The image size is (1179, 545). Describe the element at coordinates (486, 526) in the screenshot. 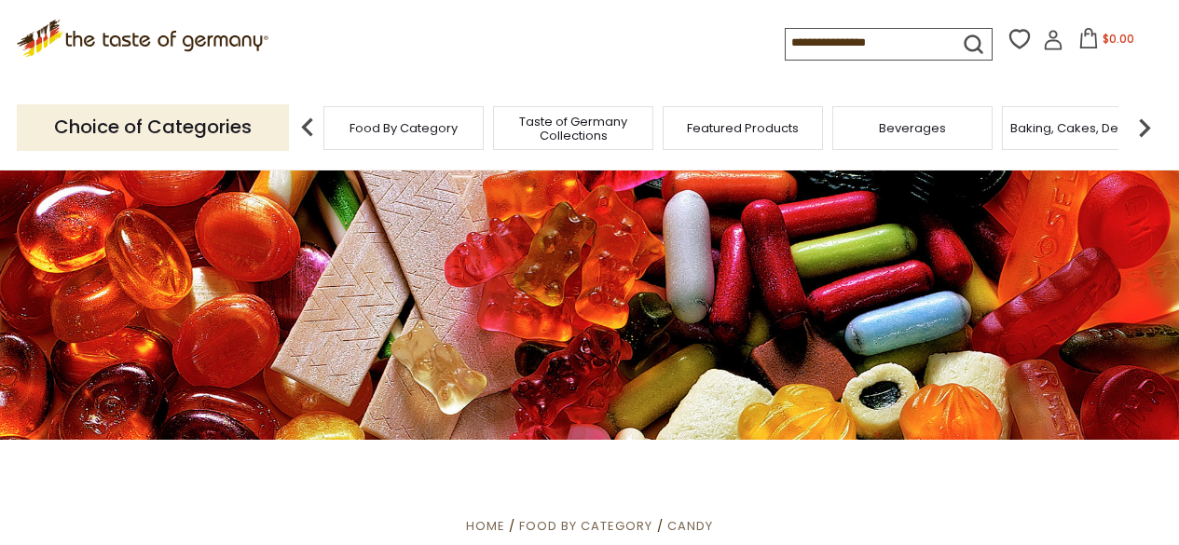

I see `span: Home` at that location.